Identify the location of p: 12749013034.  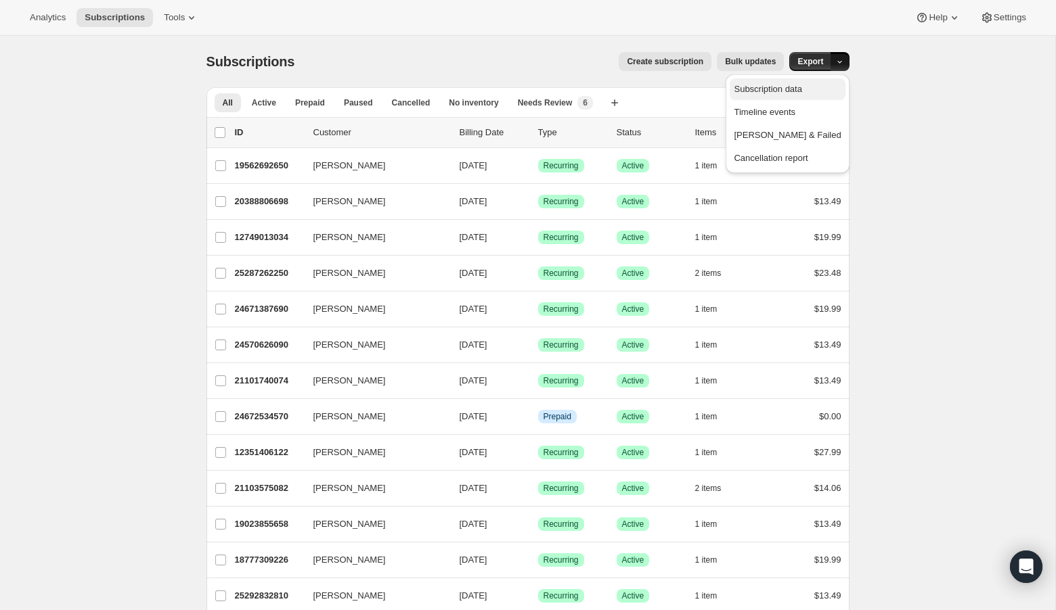
(269, 238).